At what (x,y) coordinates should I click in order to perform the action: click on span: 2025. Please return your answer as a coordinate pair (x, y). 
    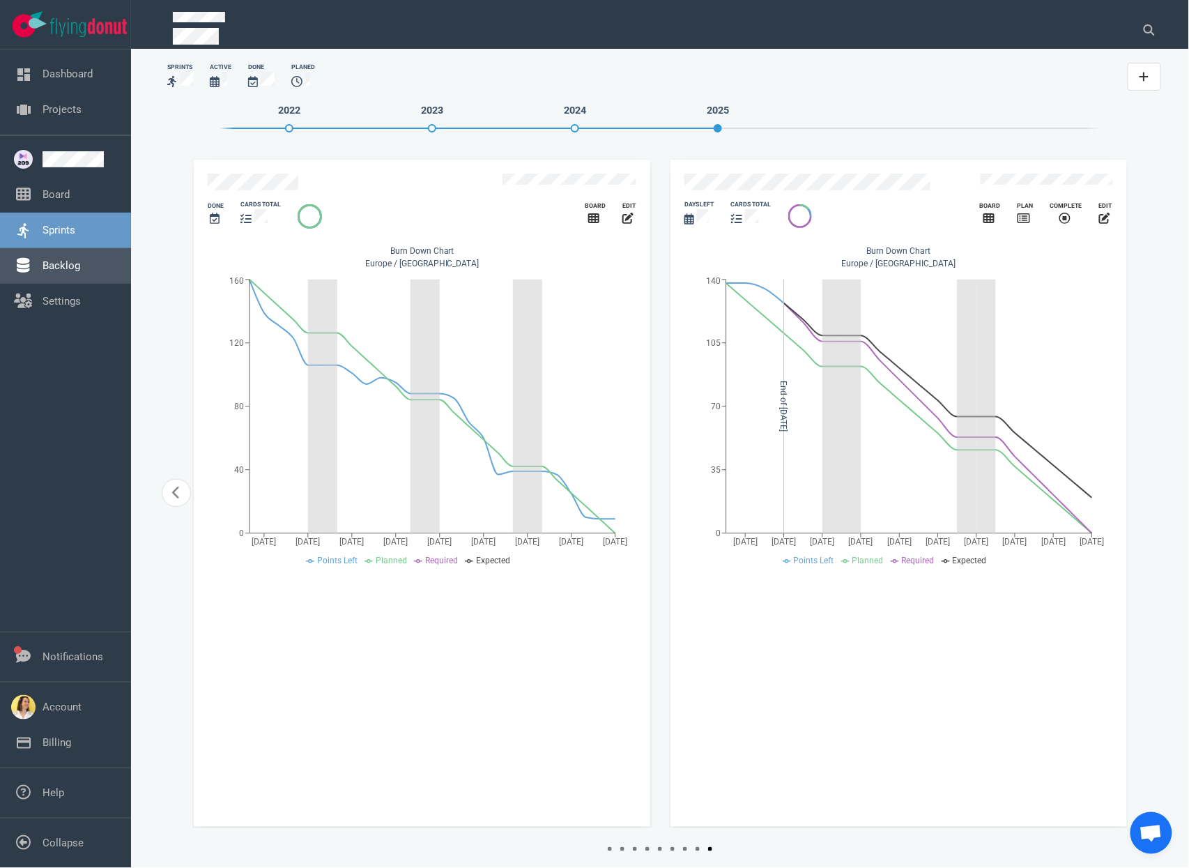
    Looking at the image, I should click on (718, 110).